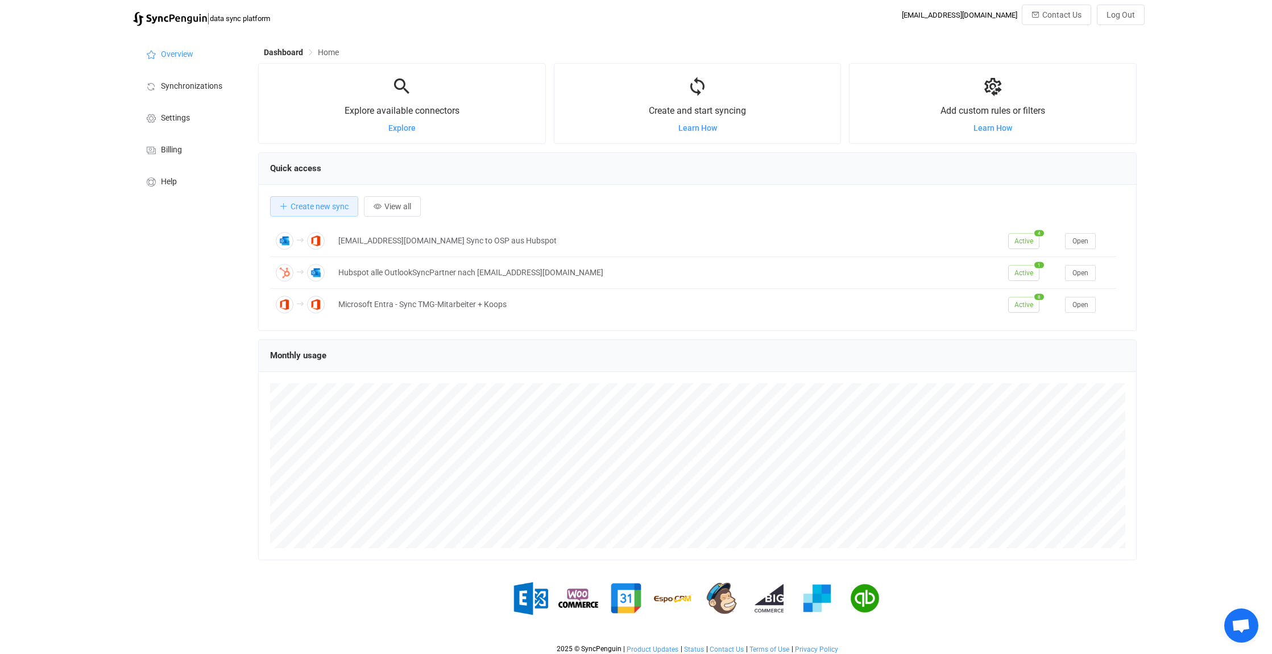 Image resolution: width=1272 pixels, height=654 pixels. What do you see at coordinates (284, 304) in the screenshot?
I see `img: Office 365 GAL Contacts` at bounding box center [284, 304].